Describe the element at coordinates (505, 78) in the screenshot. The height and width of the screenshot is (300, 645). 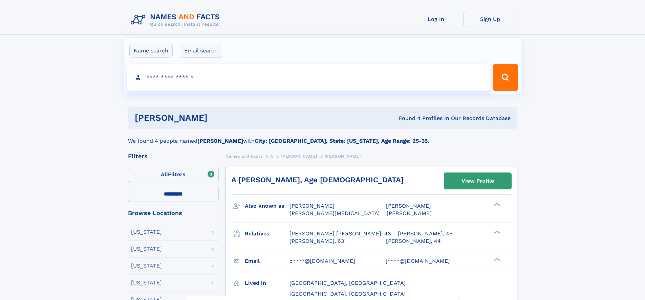
I see `button: Search Button` at that location.